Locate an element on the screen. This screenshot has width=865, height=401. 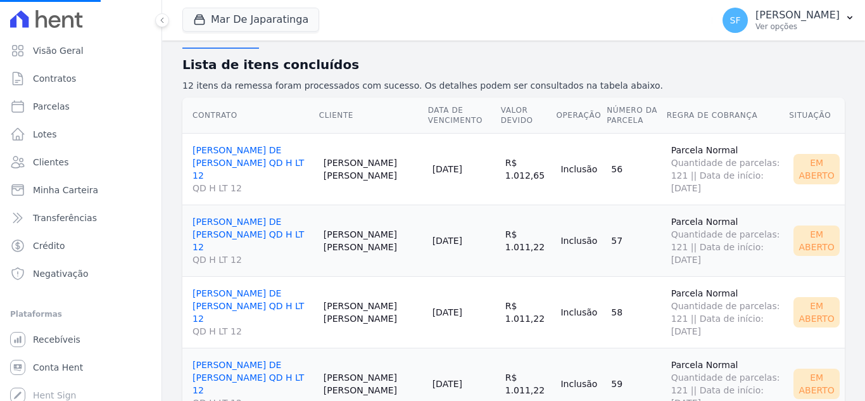
a: Contratos is located at coordinates (80, 79).